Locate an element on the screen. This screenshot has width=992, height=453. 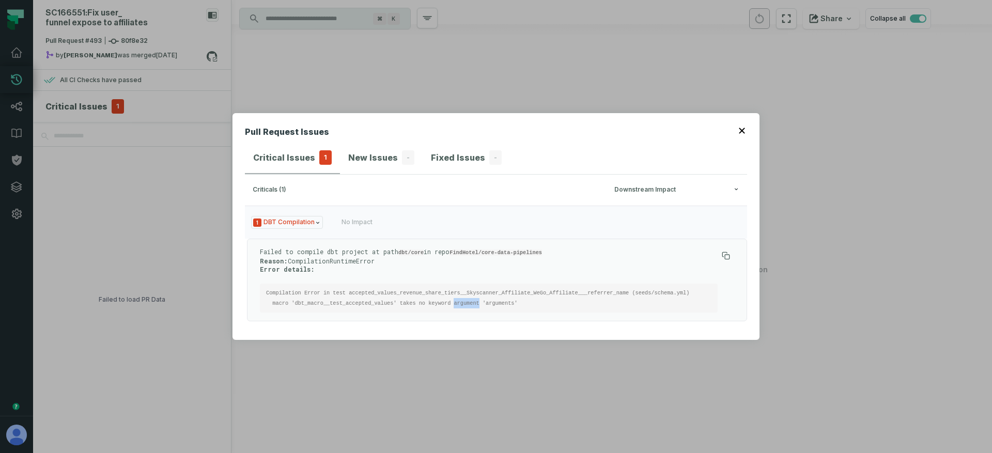
button: criticals (1)Downstream Impact is located at coordinates (496, 190).